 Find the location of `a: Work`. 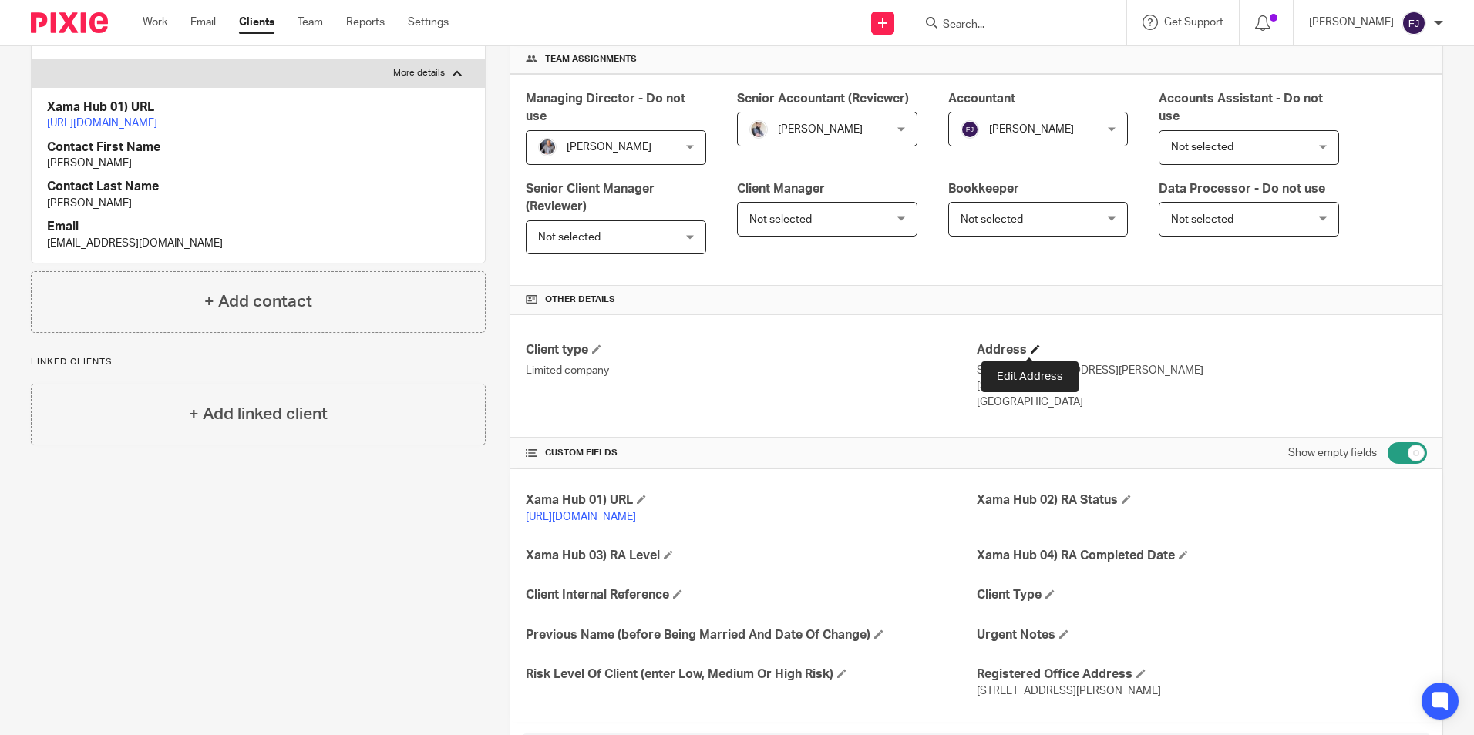

a: Work is located at coordinates (155, 22).